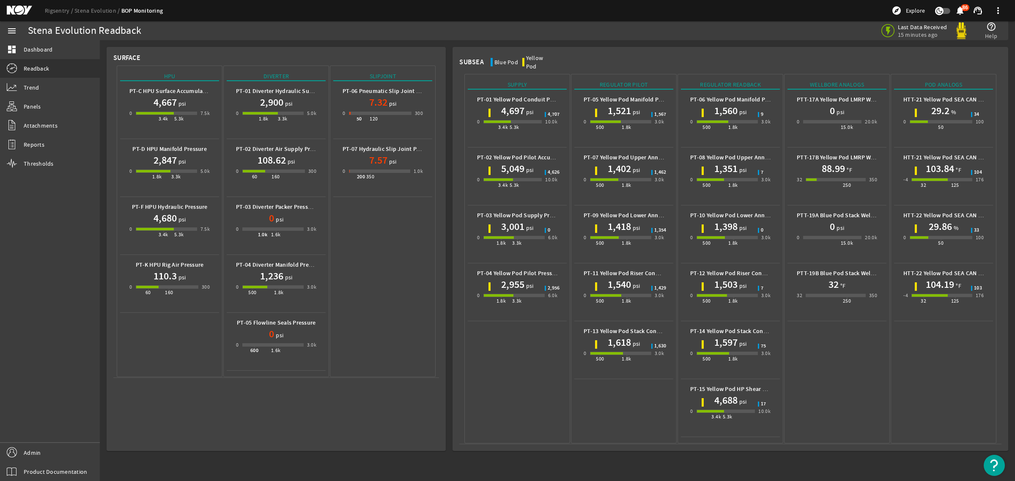 This screenshot has width=1015, height=481. What do you see at coordinates (637, 99) in the screenshot?
I see `b: PT-05 Yellow Pod Manifold Pilot Pressure` at bounding box center [637, 99].